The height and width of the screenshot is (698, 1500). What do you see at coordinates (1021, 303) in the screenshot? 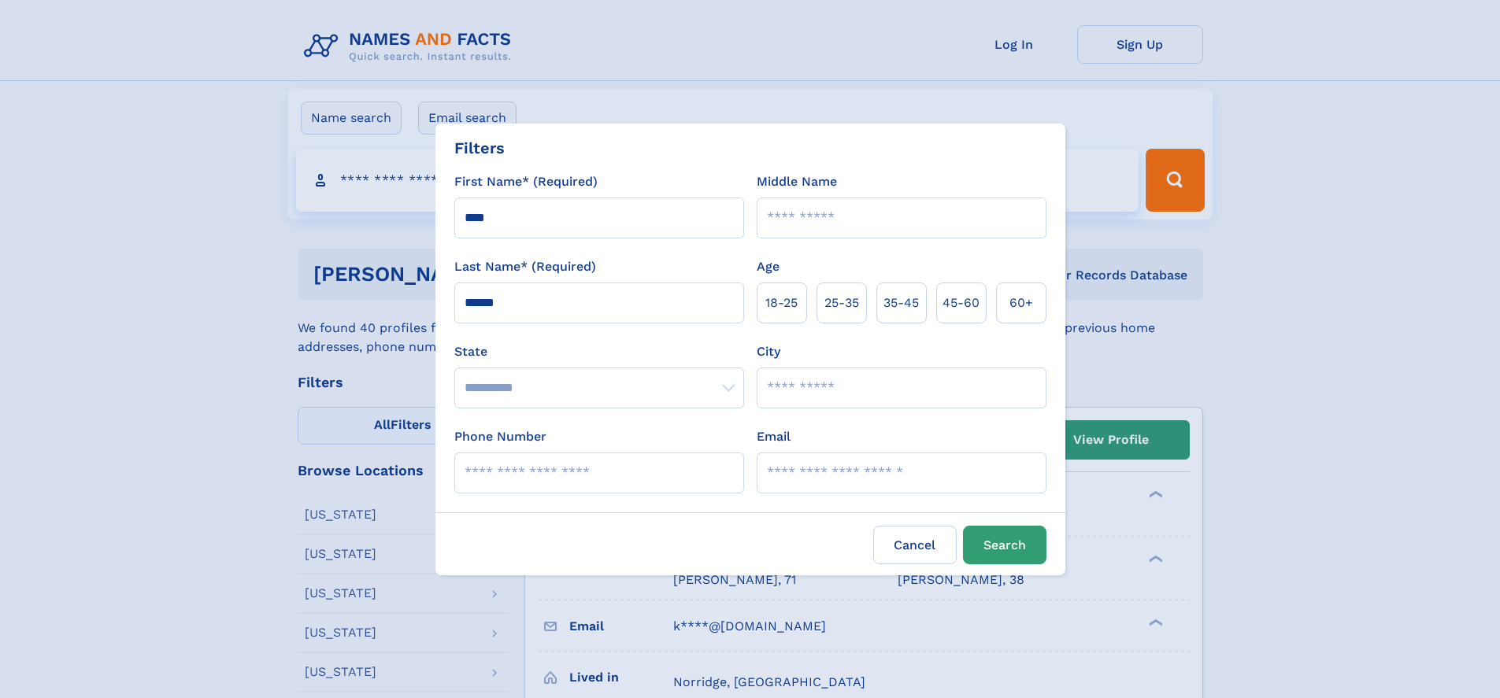
I see `span: 60+` at bounding box center [1021, 303].